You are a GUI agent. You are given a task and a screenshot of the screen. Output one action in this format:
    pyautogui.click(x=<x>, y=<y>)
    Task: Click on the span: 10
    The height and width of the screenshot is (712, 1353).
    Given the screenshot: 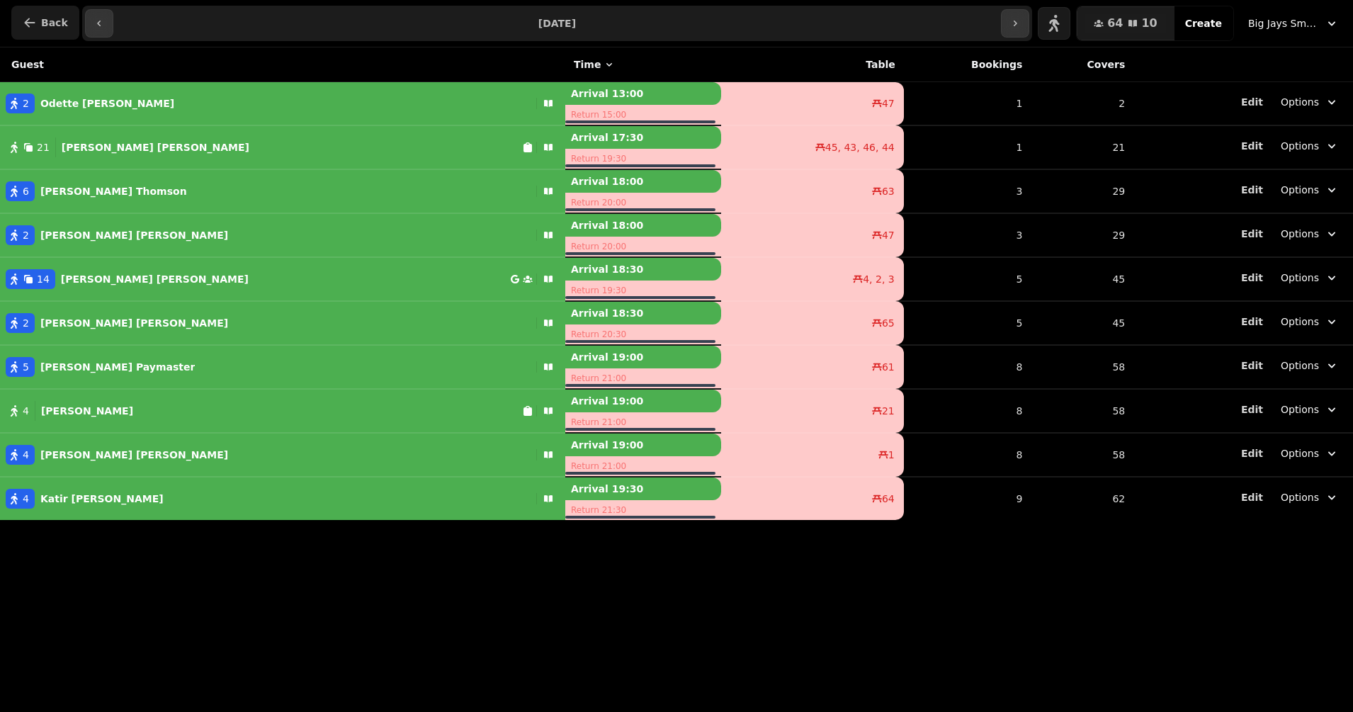 What is the action you would take?
    pyautogui.click(x=1149, y=23)
    